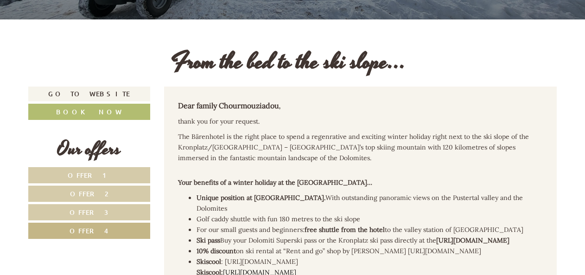 The image size is (585, 275). I want to click on span: With outstanding panoramic views on the Pustertal valley and the Dolomites, so click(360, 203).